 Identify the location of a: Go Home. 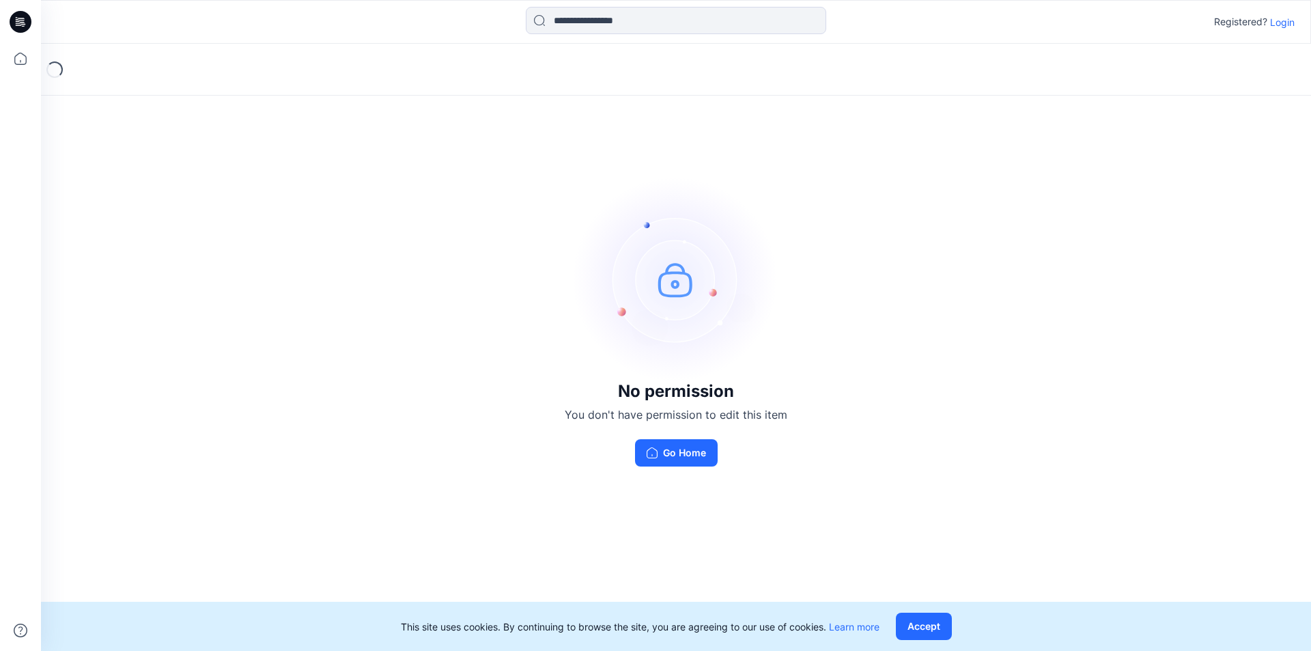
(676, 453).